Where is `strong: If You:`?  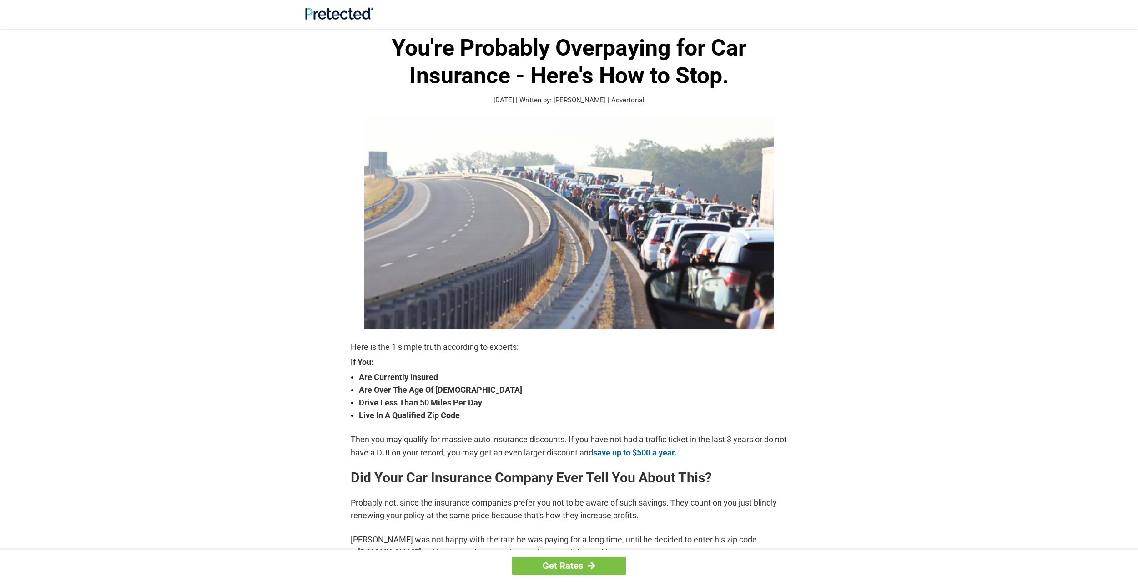
strong: If You: is located at coordinates (569, 362).